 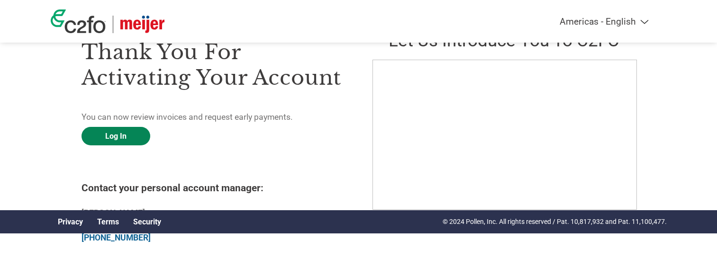 I want to click on a: Privacy, so click(x=70, y=222).